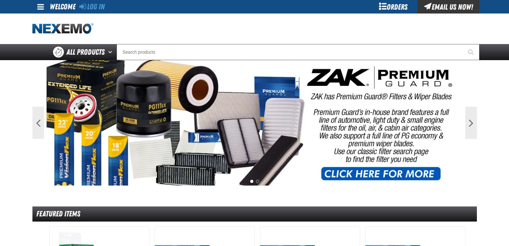  What do you see at coordinates (298, 52) in the screenshot?
I see `input: Search` at bounding box center [298, 52].